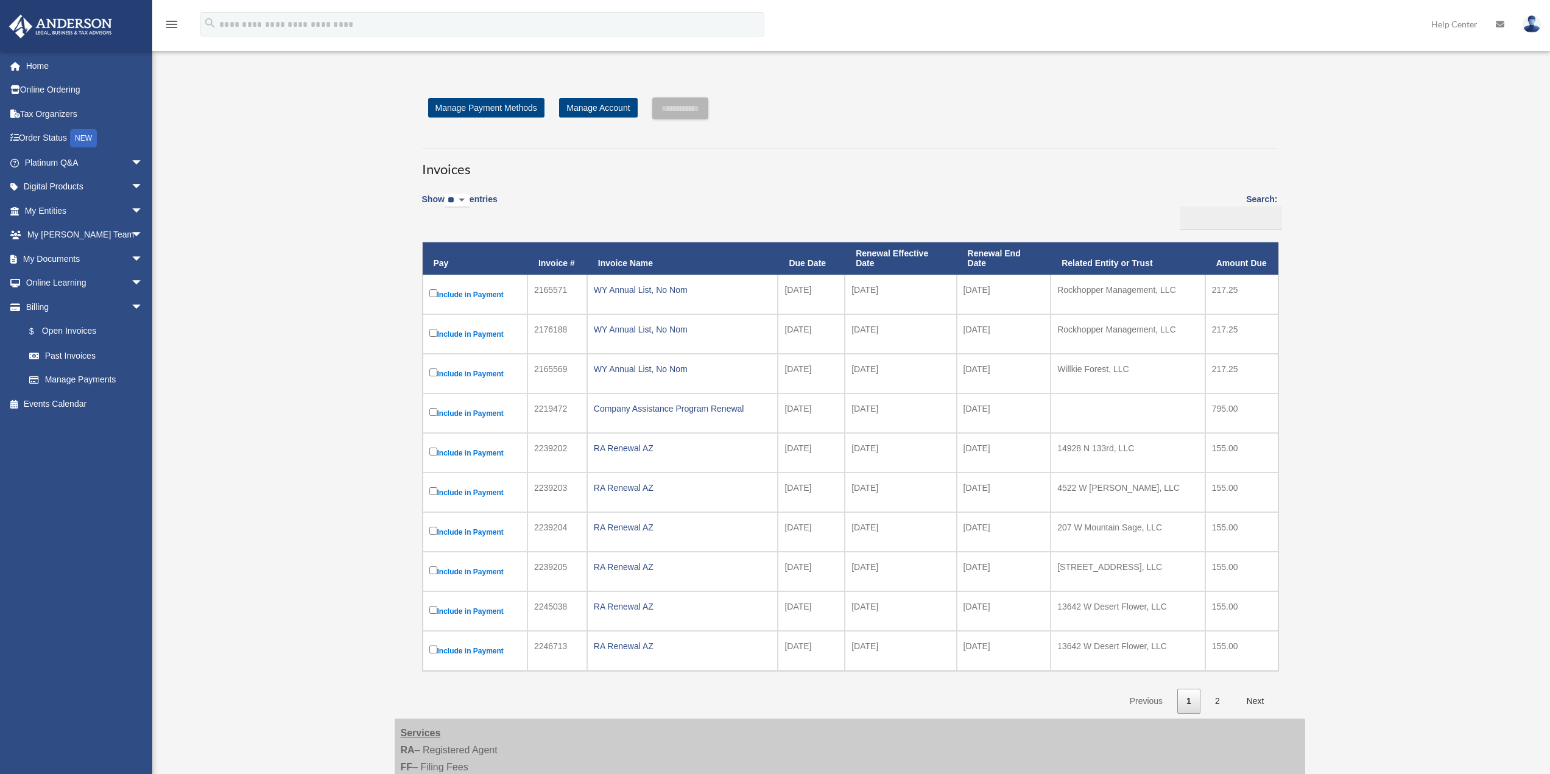 The width and height of the screenshot is (1550, 774). I want to click on a: Previous, so click(1146, 701).